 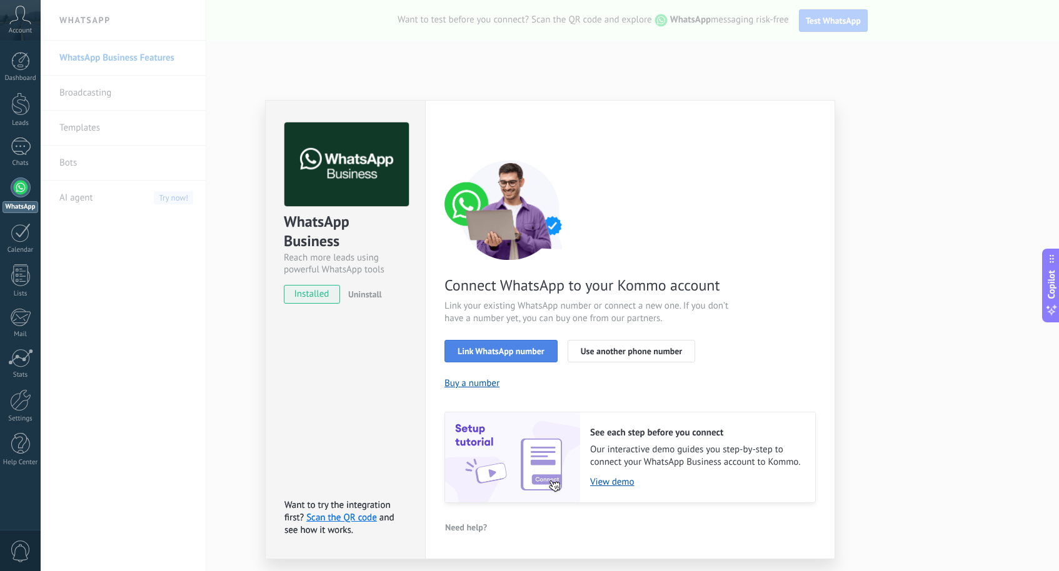 I want to click on div: Stats, so click(x=21, y=375).